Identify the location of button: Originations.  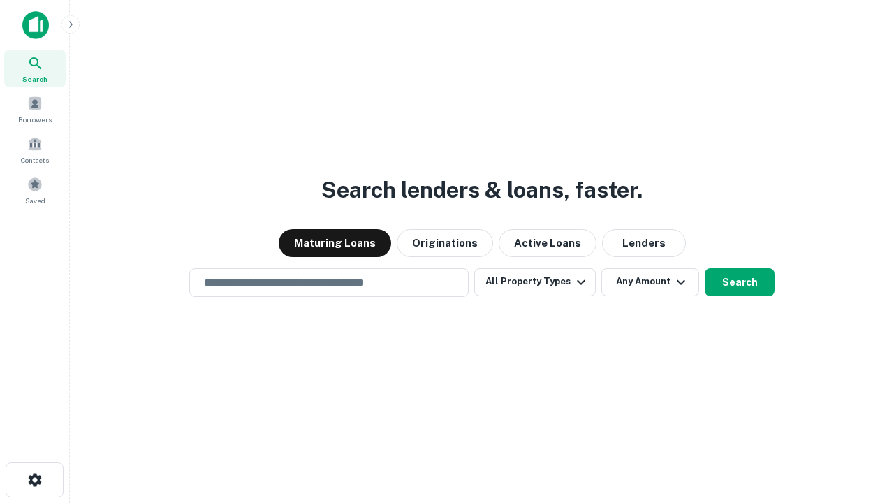
(445, 243).